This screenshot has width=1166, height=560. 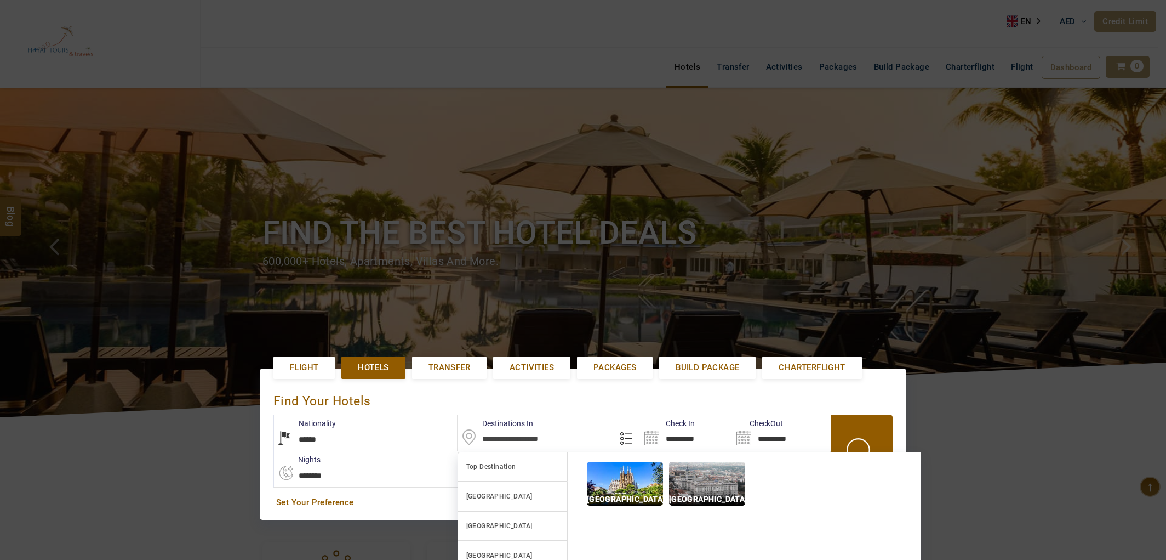 What do you see at coordinates (373, 367) in the screenshot?
I see `a: Hotels` at bounding box center [373, 367].